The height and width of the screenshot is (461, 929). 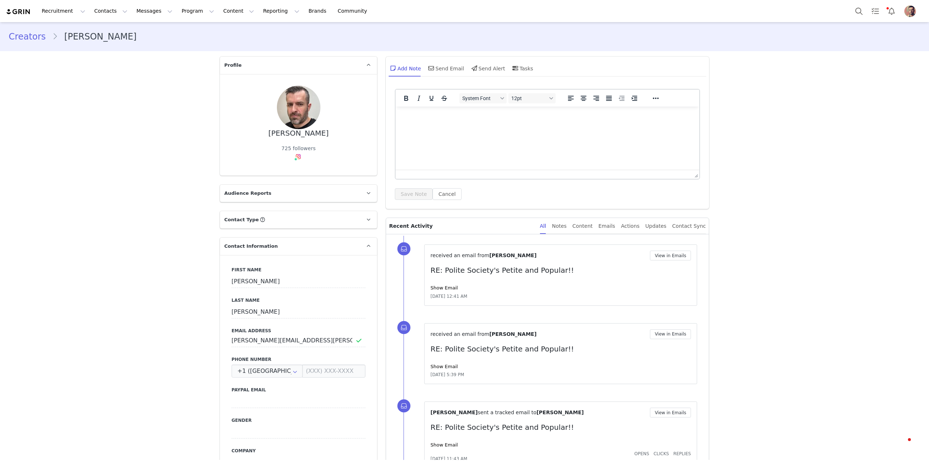 I want to click on button: Messages, so click(x=154, y=11).